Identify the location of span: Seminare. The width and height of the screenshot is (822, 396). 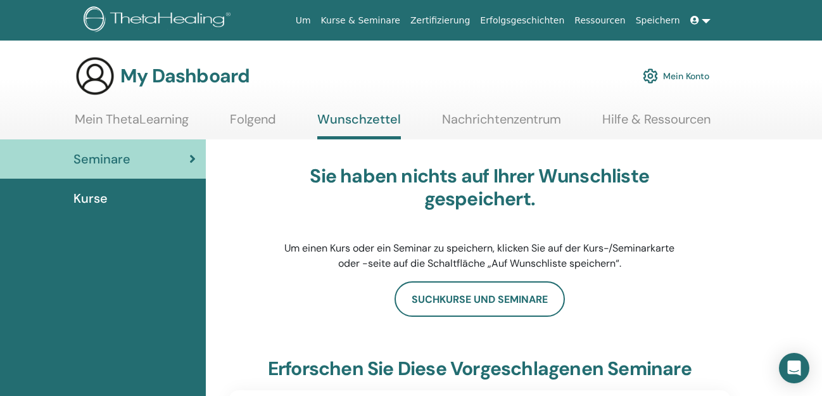
(102, 159).